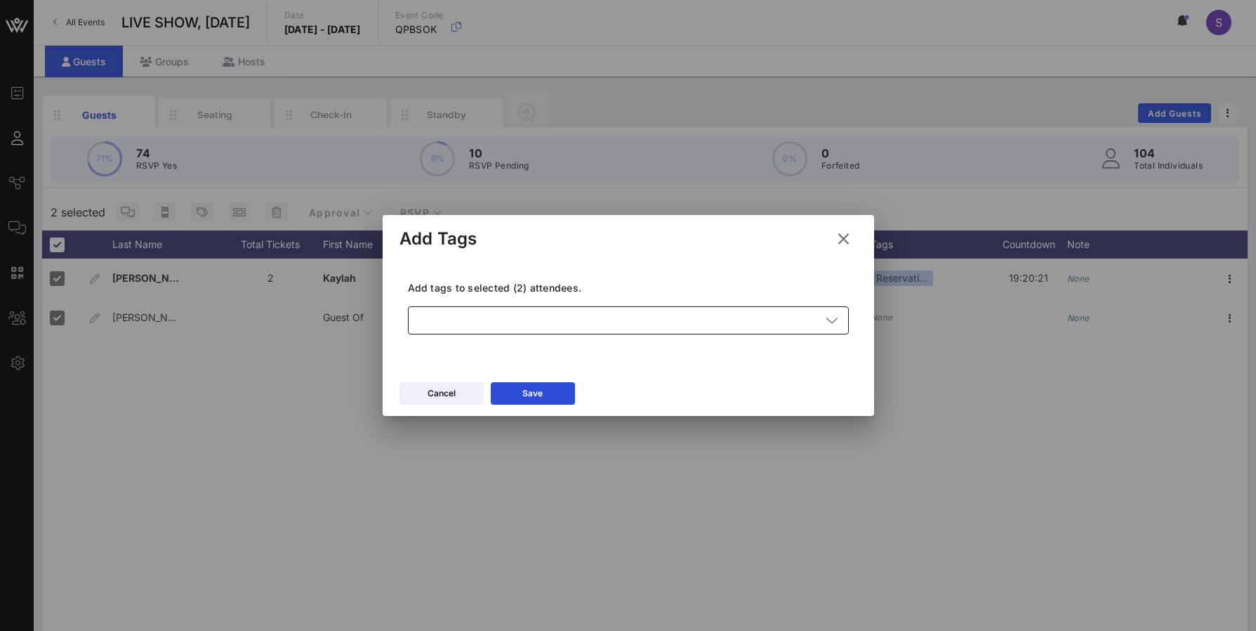  What do you see at coordinates (628, 288) in the screenshot?
I see `p: Add tags to selected (2) attendees.` at bounding box center [628, 288].